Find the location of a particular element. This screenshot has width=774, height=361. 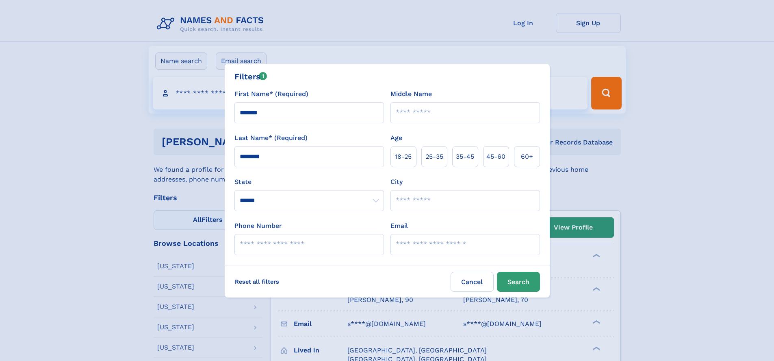

div: Filters is located at coordinates (251, 76).